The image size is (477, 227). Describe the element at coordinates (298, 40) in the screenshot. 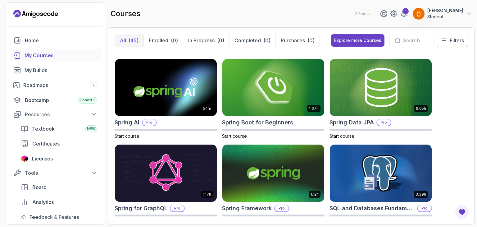

I see `button: Purchases(0)` at that location.